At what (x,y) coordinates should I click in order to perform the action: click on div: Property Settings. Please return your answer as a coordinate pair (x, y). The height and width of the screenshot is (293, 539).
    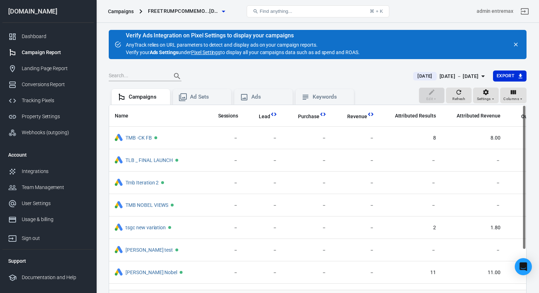
    Looking at the image, I should click on (55, 117).